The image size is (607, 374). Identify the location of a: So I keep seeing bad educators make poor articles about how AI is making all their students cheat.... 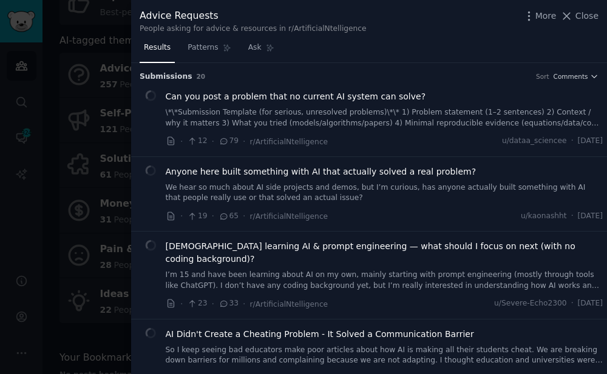
(384, 356).